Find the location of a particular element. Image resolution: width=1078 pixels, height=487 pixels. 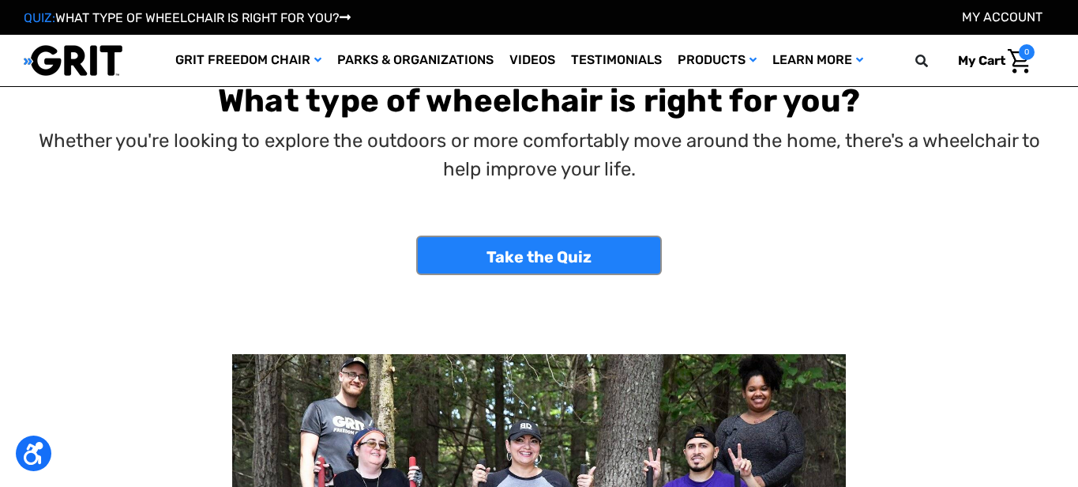

span: QUIZ: is located at coordinates (40, 17).